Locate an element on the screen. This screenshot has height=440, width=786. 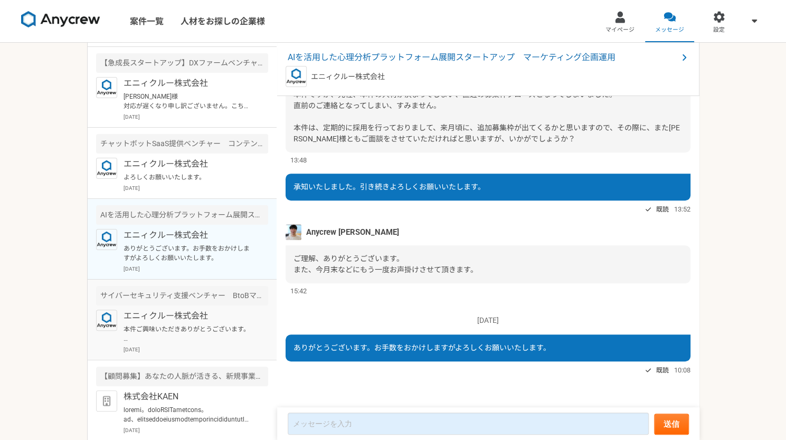
img: default_org_logo-42cde973f59100197ec2c8e796e4974ac8490bb5b08a0eb061ff975e4574aa76.png is located at coordinates (107, 401).